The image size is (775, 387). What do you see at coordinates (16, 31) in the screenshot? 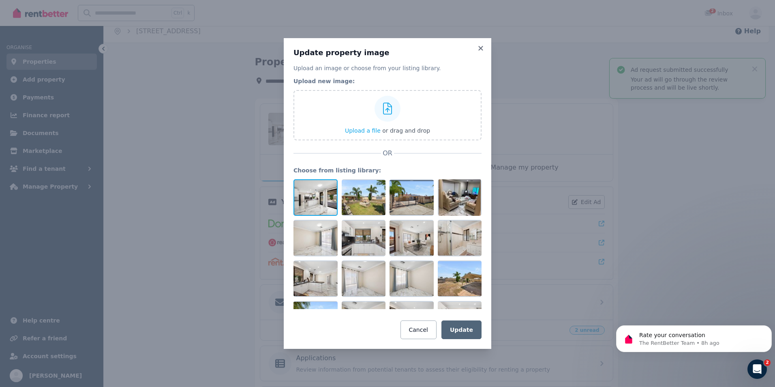
I see `img: Profile image for The RentBetter Team` at bounding box center [16, 31].